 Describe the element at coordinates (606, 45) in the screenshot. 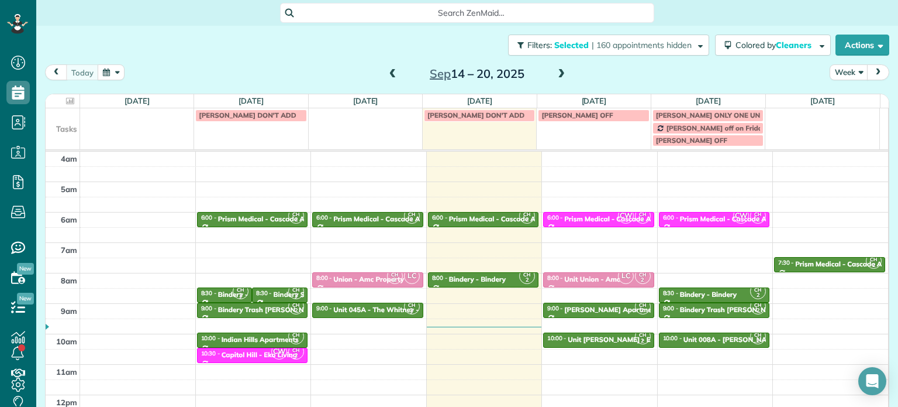

I see `a: Filters: Selected | 160 appointments hidden` at that location.